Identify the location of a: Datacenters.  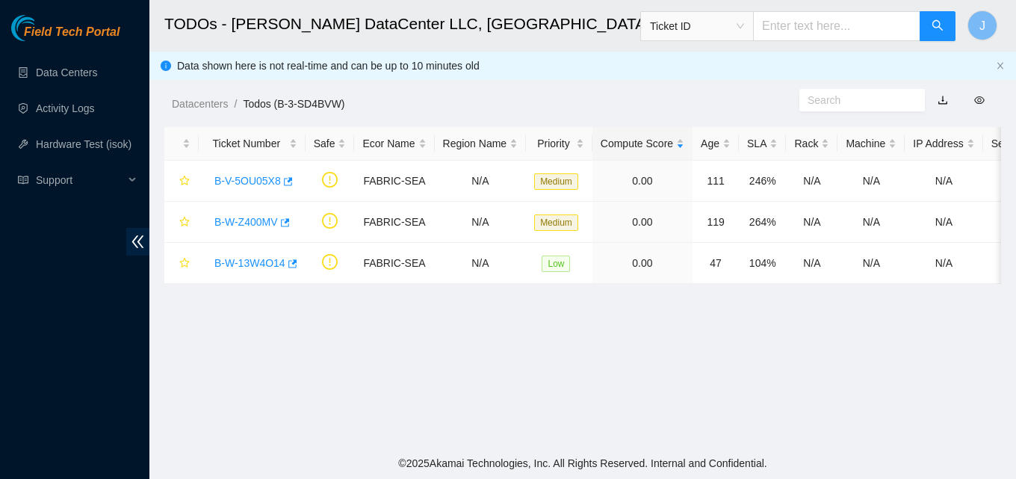
(199, 104).